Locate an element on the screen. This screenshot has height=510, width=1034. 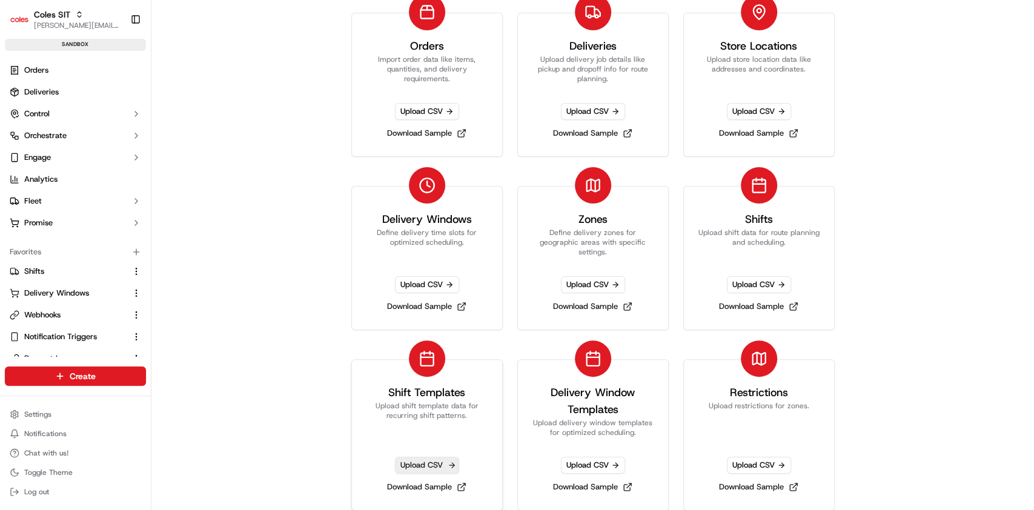
span: Fleet is located at coordinates (33, 201).